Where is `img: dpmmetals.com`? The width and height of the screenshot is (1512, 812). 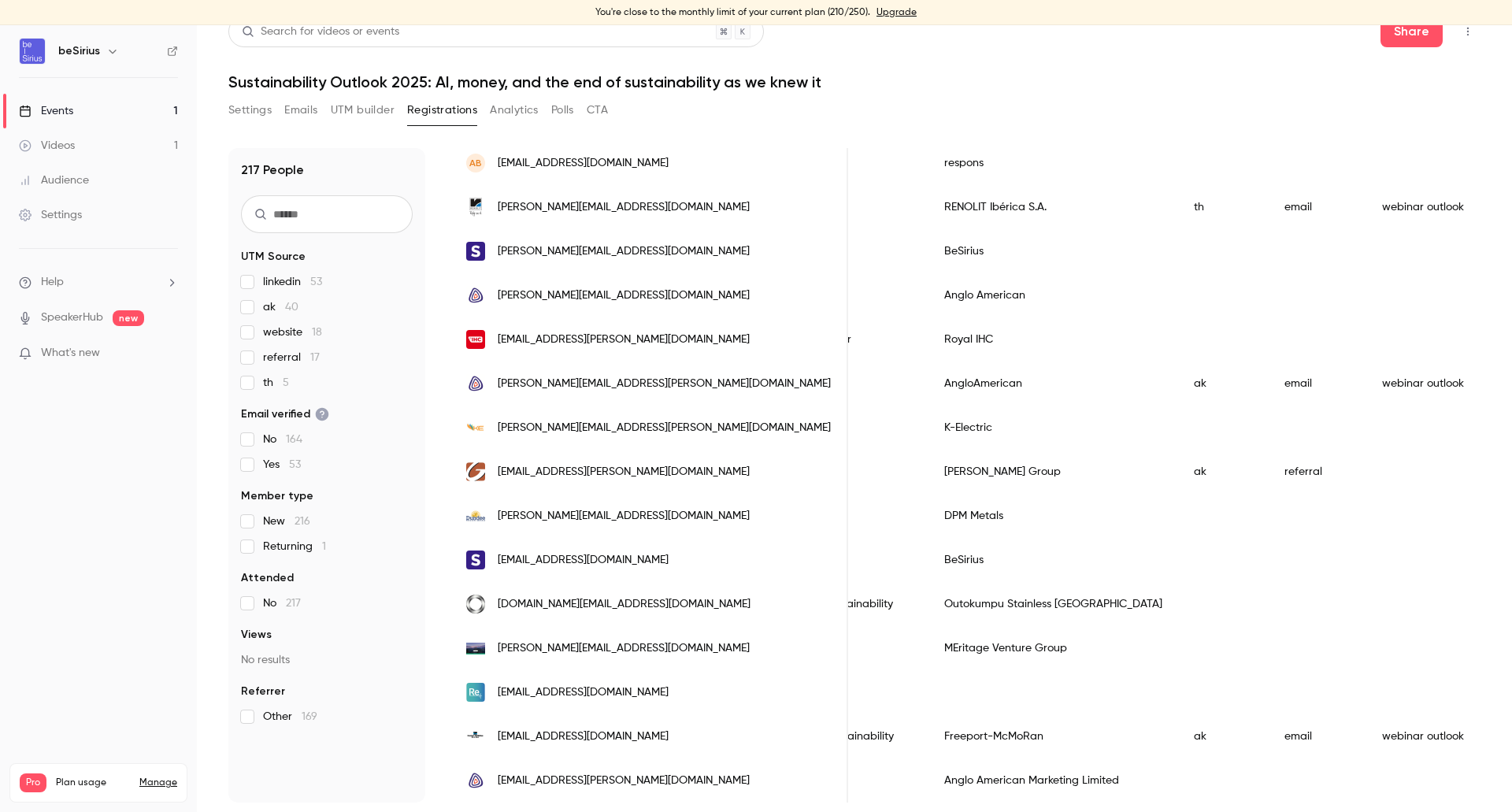
img: dpmmetals.com is located at coordinates (476, 515).